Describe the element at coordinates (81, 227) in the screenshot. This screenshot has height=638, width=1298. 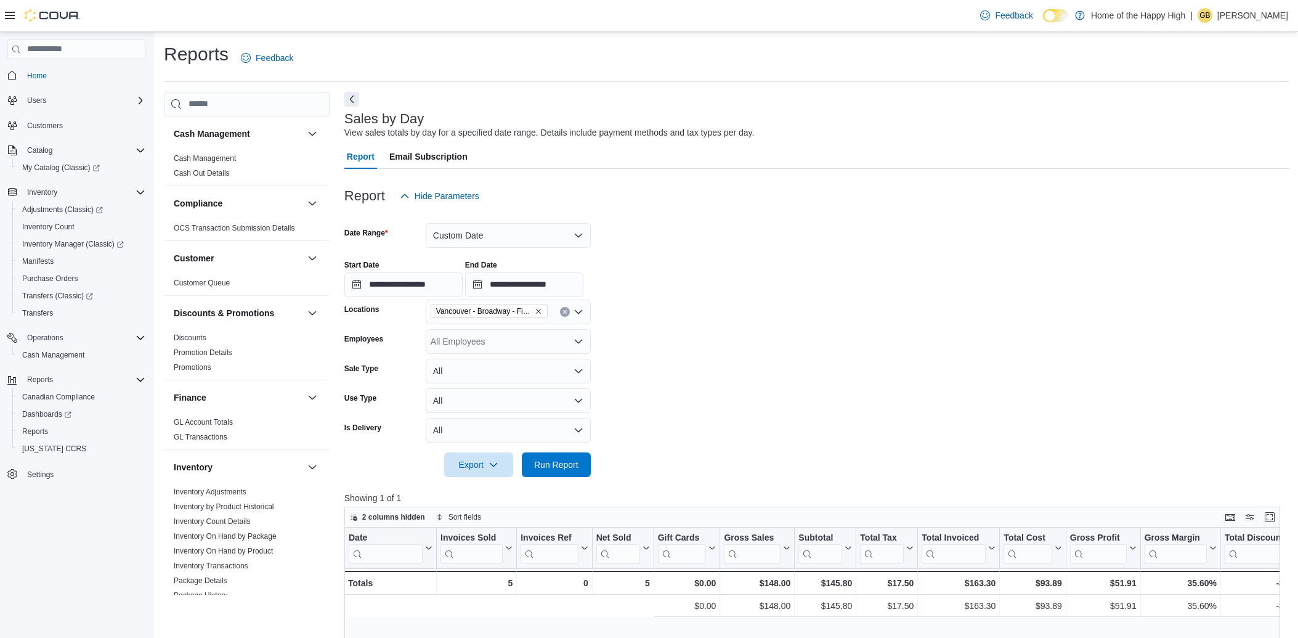
I see `span: Inventory Count` at that location.